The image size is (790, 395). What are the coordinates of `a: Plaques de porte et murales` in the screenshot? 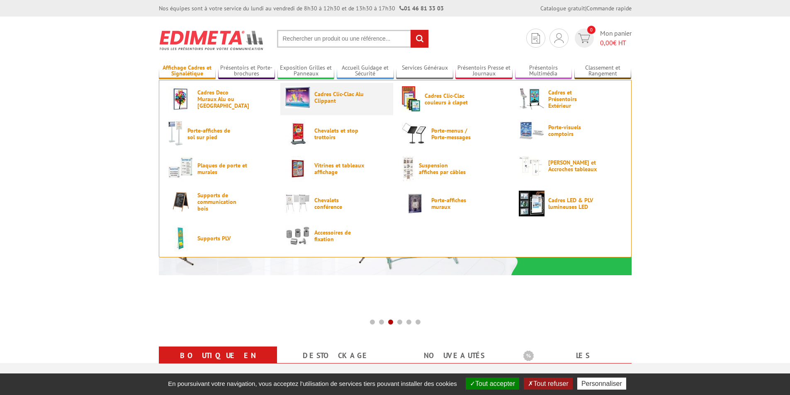 It's located at (220, 169).